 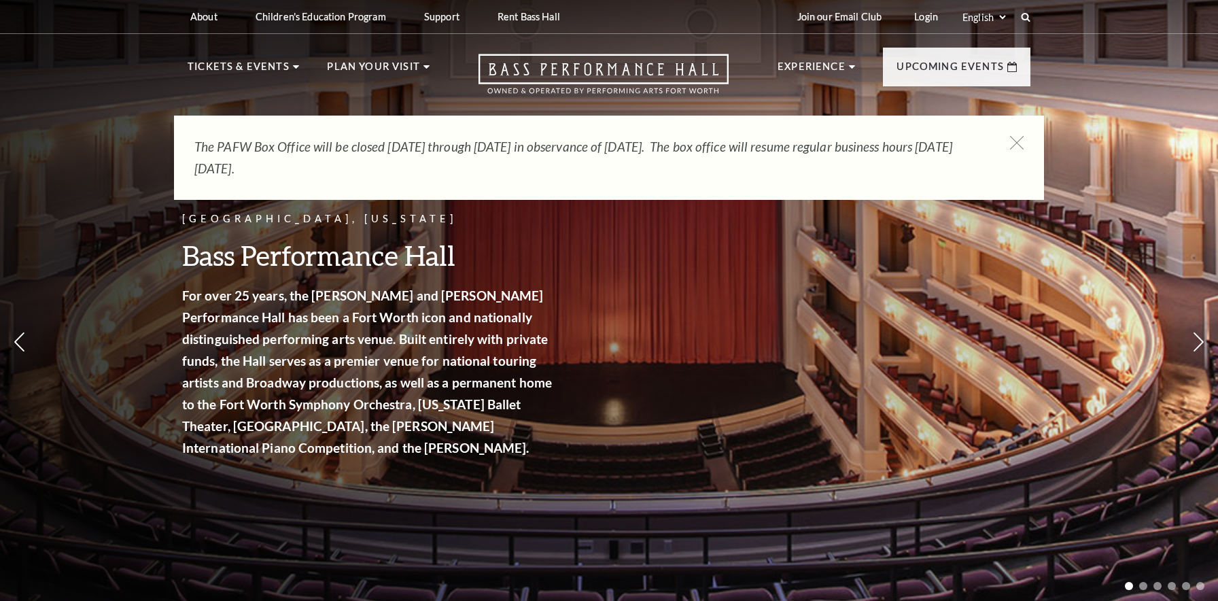 What do you see at coordinates (442, 16) in the screenshot?
I see `p: Support` at bounding box center [442, 16].